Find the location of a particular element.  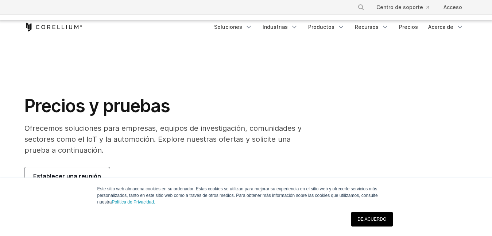

a: Política de Privacidad. is located at coordinates (133, 202).